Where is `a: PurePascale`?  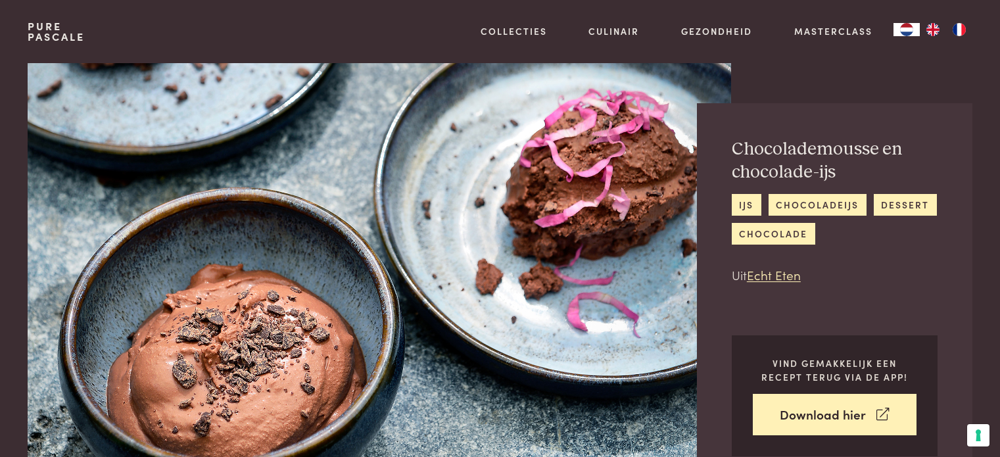
a: PurePascale is located at coordinates (56, 32).